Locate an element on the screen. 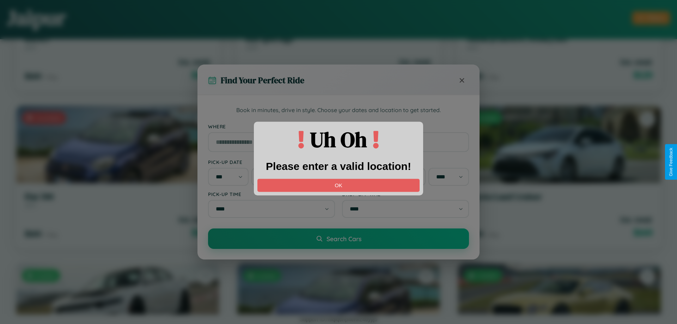 This screenshot has height=324, width=677. span: Search Cars is located at coordinates (344, 239).